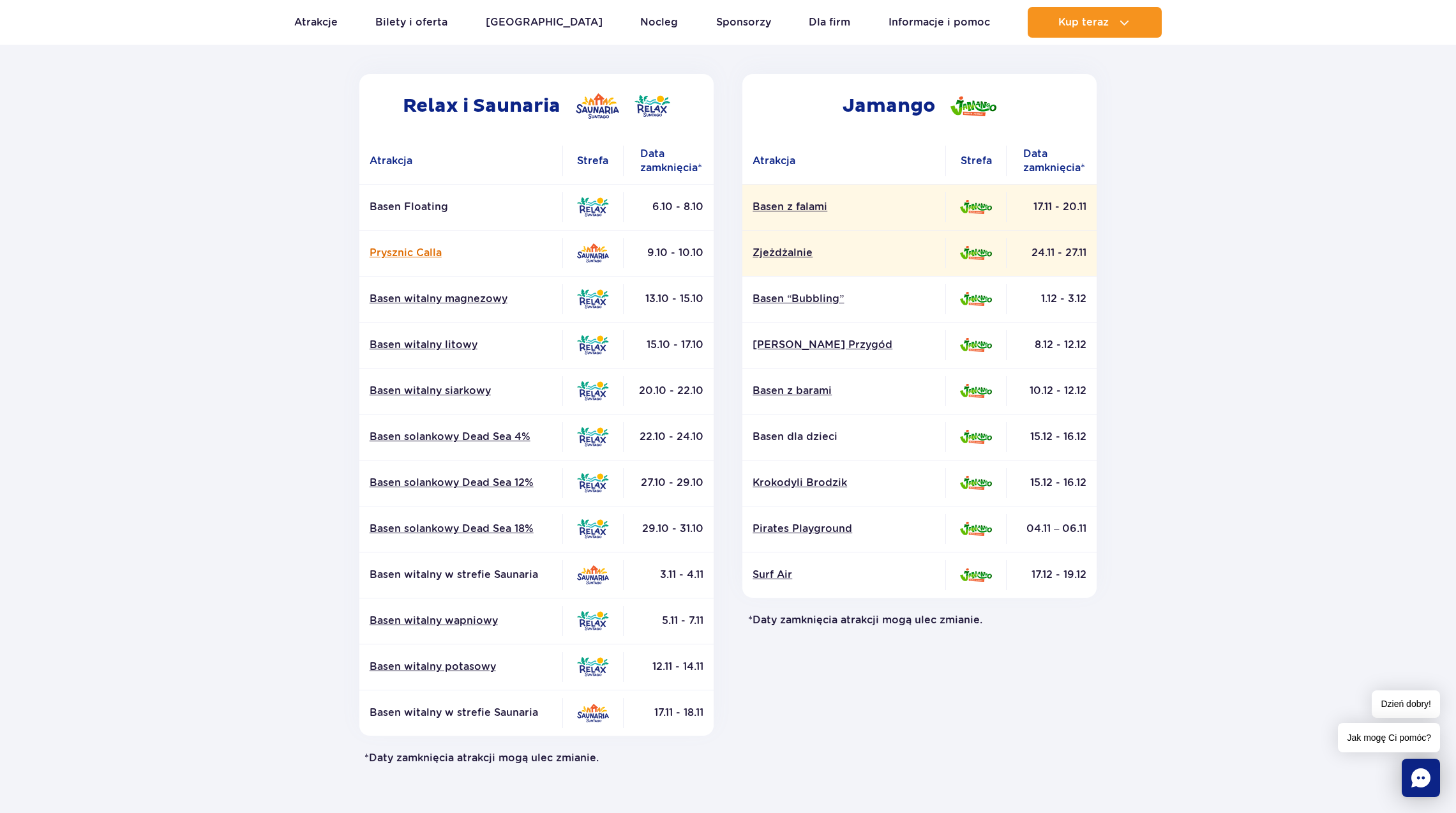  I want to click on a: Basen witalny magnezowy, so click(461, 299).